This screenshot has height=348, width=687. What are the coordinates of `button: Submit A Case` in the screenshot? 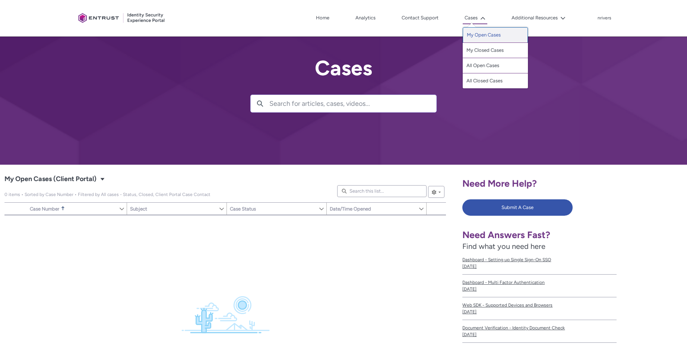 It's located at (517, 208).